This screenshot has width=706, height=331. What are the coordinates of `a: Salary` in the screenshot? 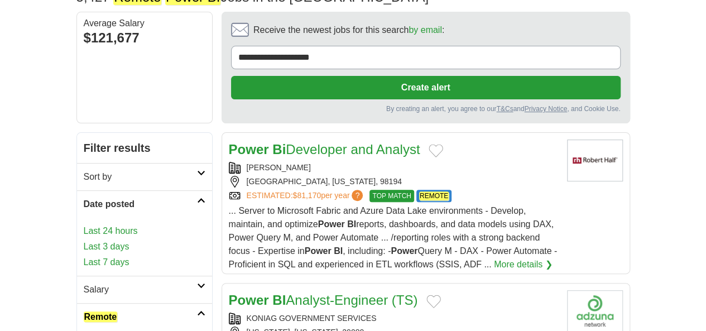 It's located at (145, 289).